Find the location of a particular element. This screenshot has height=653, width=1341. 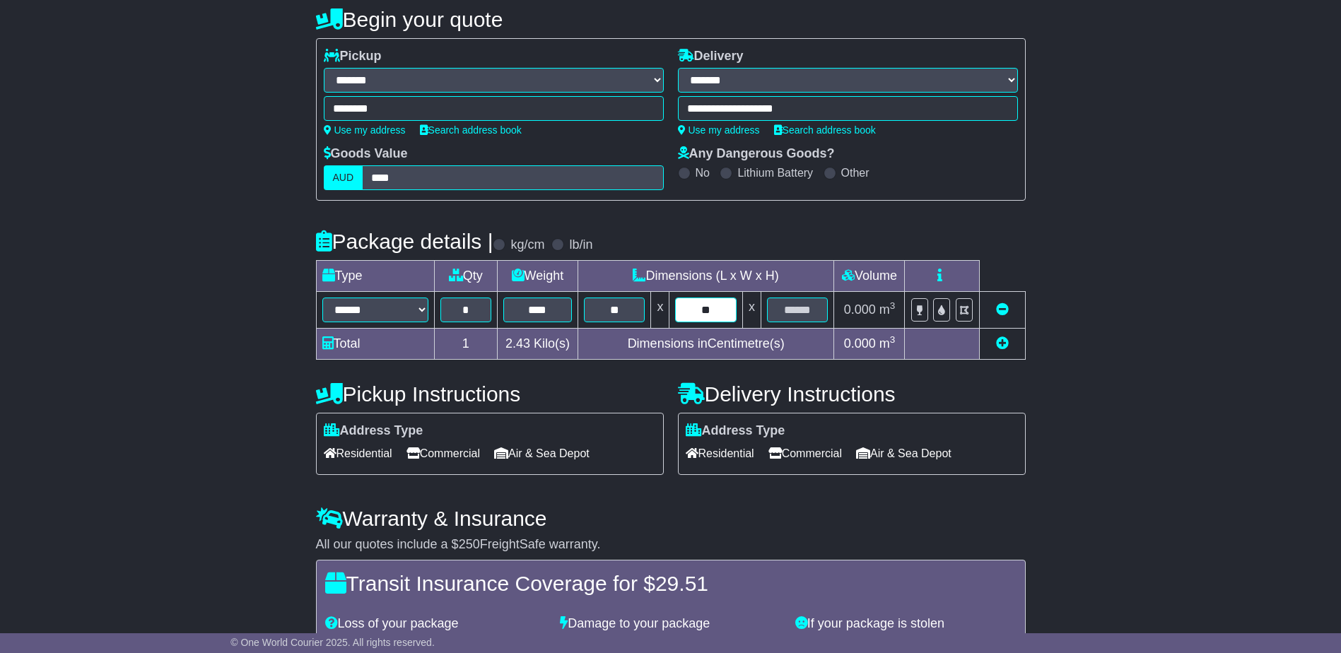

h4: Pickup Instructions is located at coordinates (490, 394).